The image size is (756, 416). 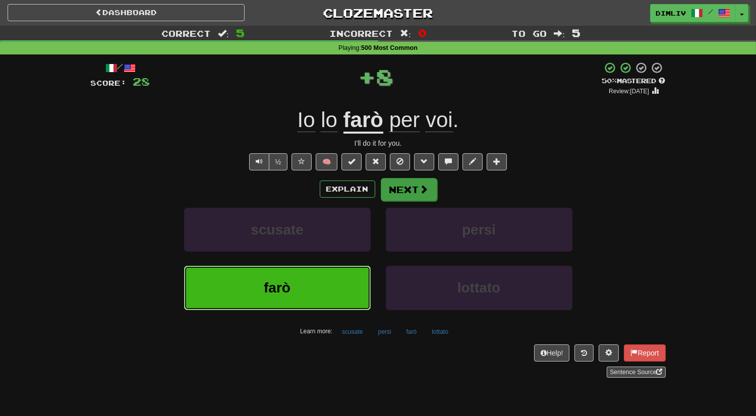 I want to click on button: Help!, so click(x=551, y=353).